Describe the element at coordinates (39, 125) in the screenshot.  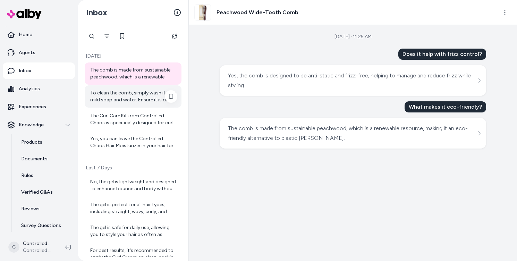
I see `button: Knowledge` at that location.